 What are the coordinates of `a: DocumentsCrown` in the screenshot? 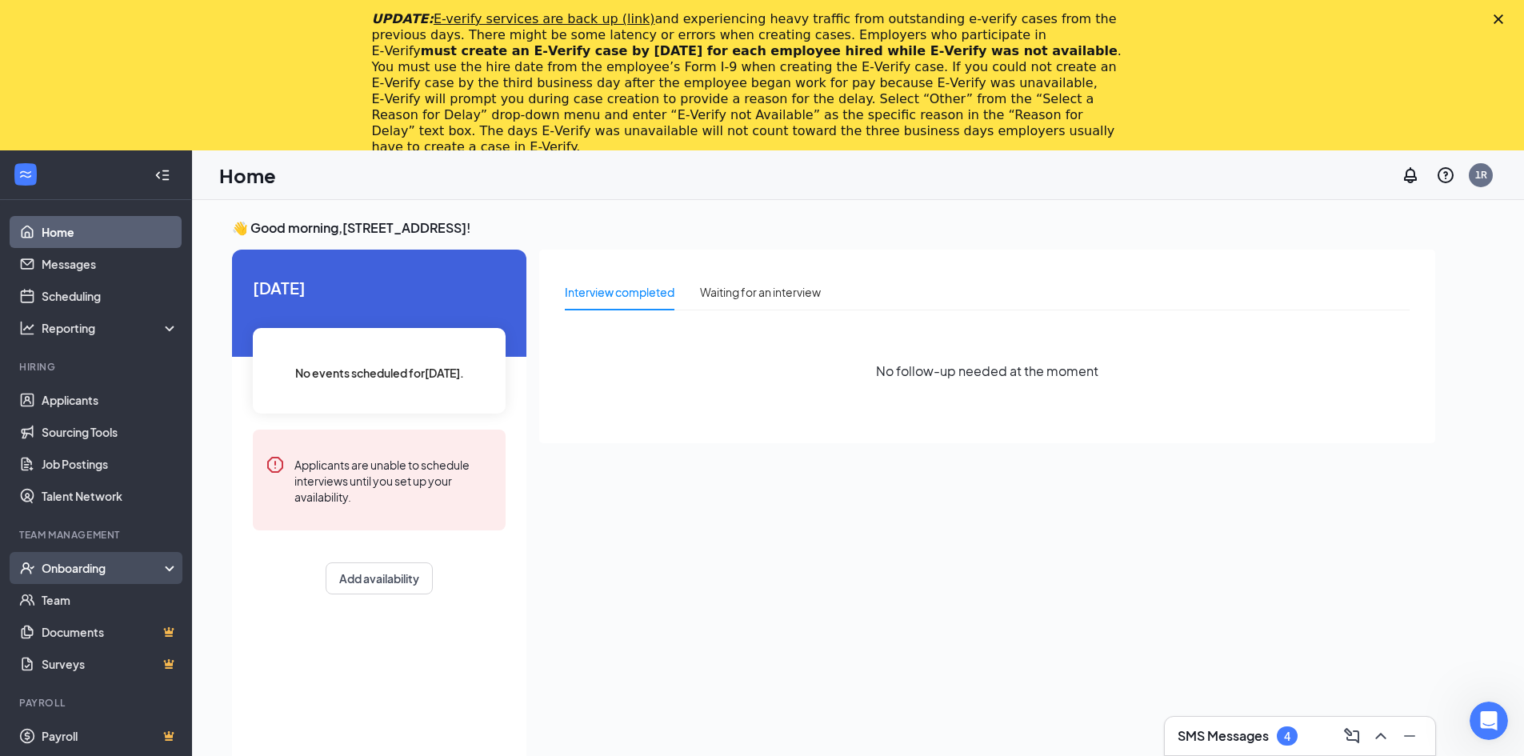 It's located at (110, 632).